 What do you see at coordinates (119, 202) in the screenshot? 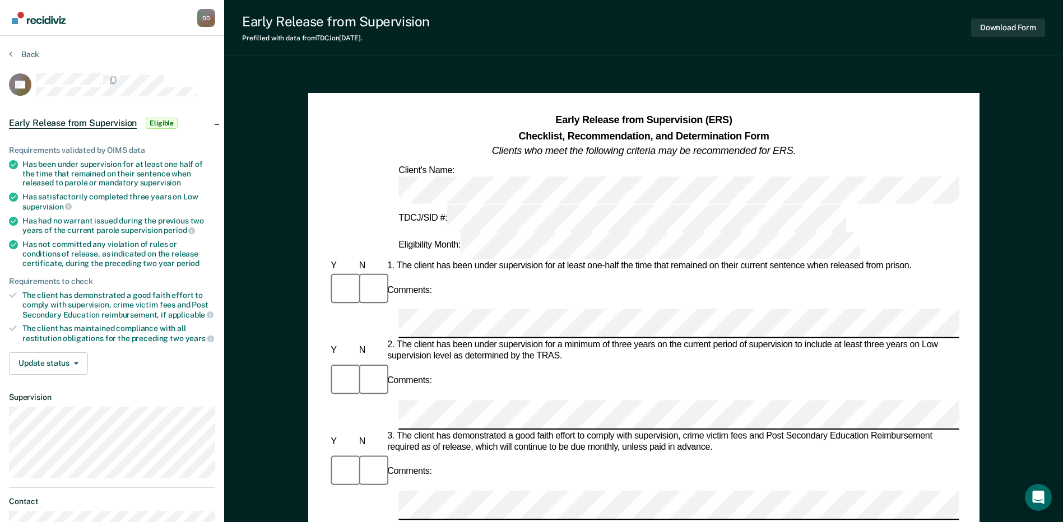
I see `div: Has satisfactorily completed three years on Low` at bounding box center [119, 202].